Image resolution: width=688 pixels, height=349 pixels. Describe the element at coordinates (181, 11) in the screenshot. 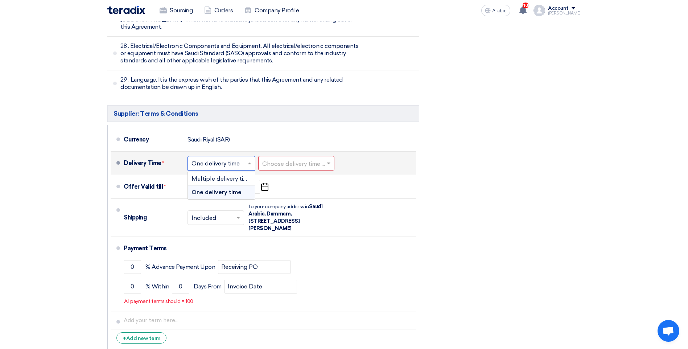

I see `font: Sourcing` at that location.